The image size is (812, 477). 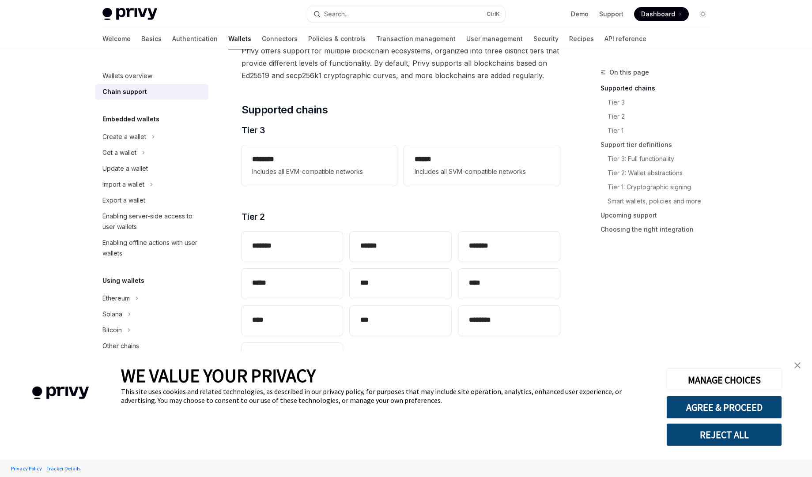 I want to click on a: Support tier definitions, so click(x=659, y=145).